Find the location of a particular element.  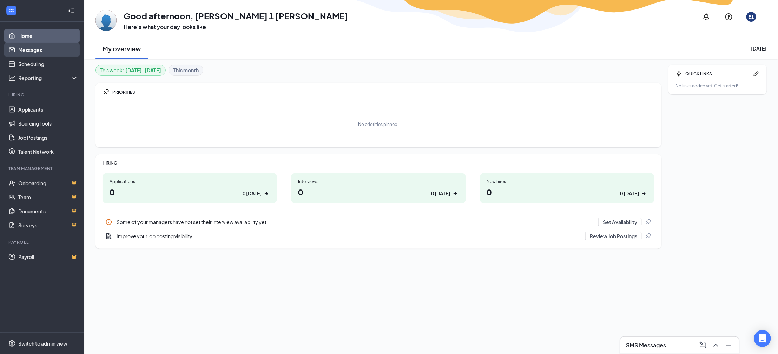

a: OnboardingCrown is located at coordinates (48, 183).